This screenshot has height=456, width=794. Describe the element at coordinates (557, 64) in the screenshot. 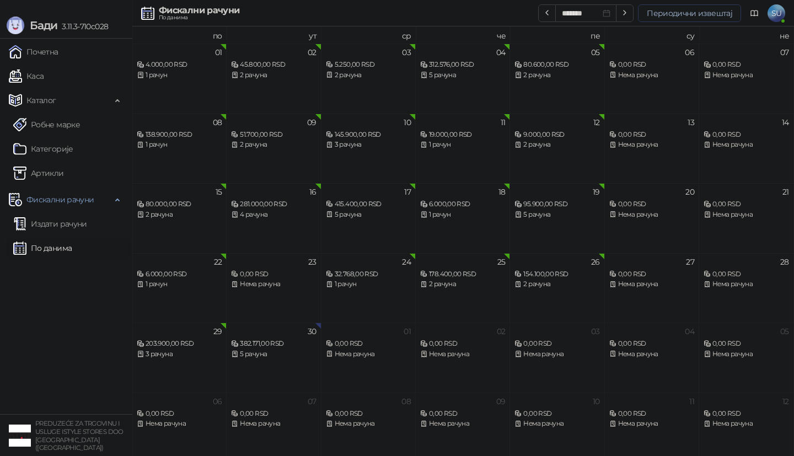

I see `div: 80.600,00 RSD` at that location.